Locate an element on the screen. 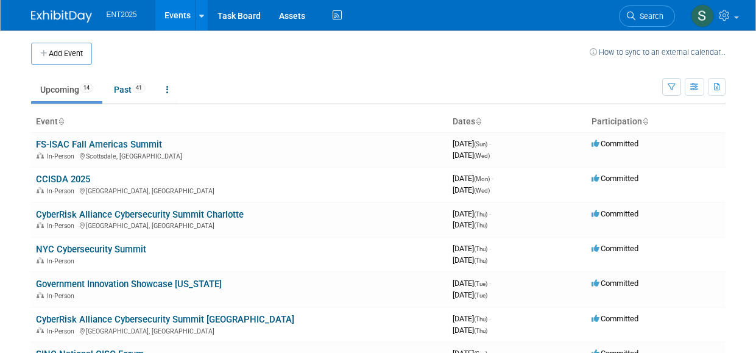 This screenshot has height=353, width=756. a: Sort by Event Name is located at coordinates (61, 121).